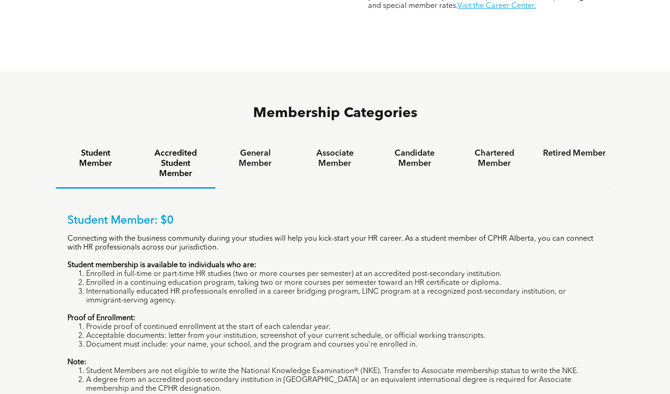 This screenshot has height=394, width=670. Describe the element at coordinates (344, 283) in the screenshot. I see `li: Enrolled in a continuing education program, taking two or more courses per semester toward an HR ...` at that location.